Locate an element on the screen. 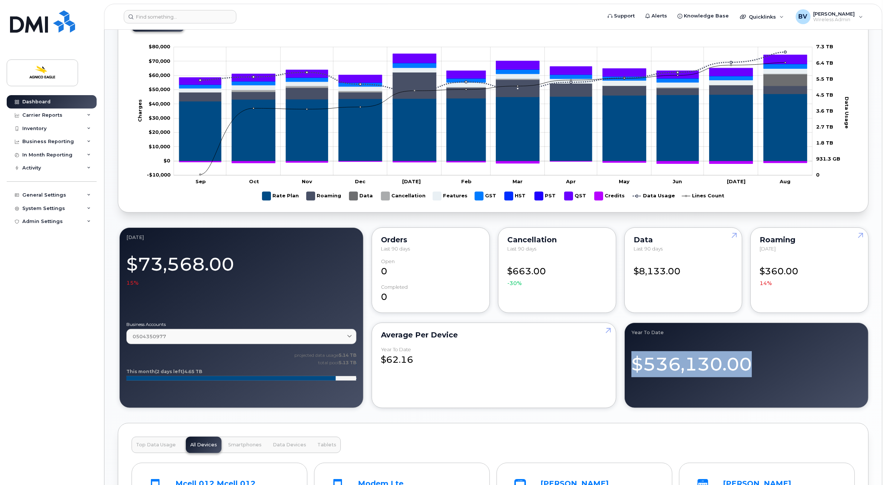 The image size is (886, 485). tspan: 4.65 TB is located at coordinates (193, 371).